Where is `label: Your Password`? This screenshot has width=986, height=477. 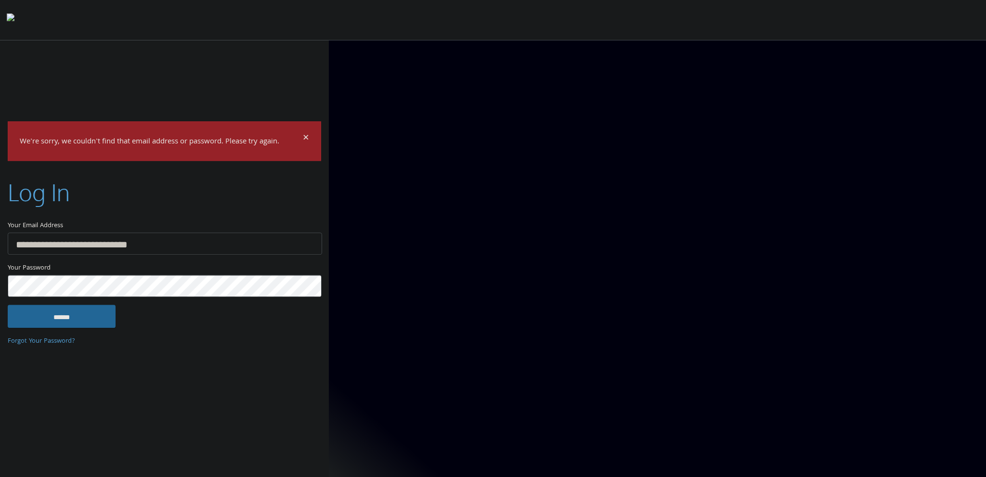
label: Your Password is located at coordinates (164, 269).